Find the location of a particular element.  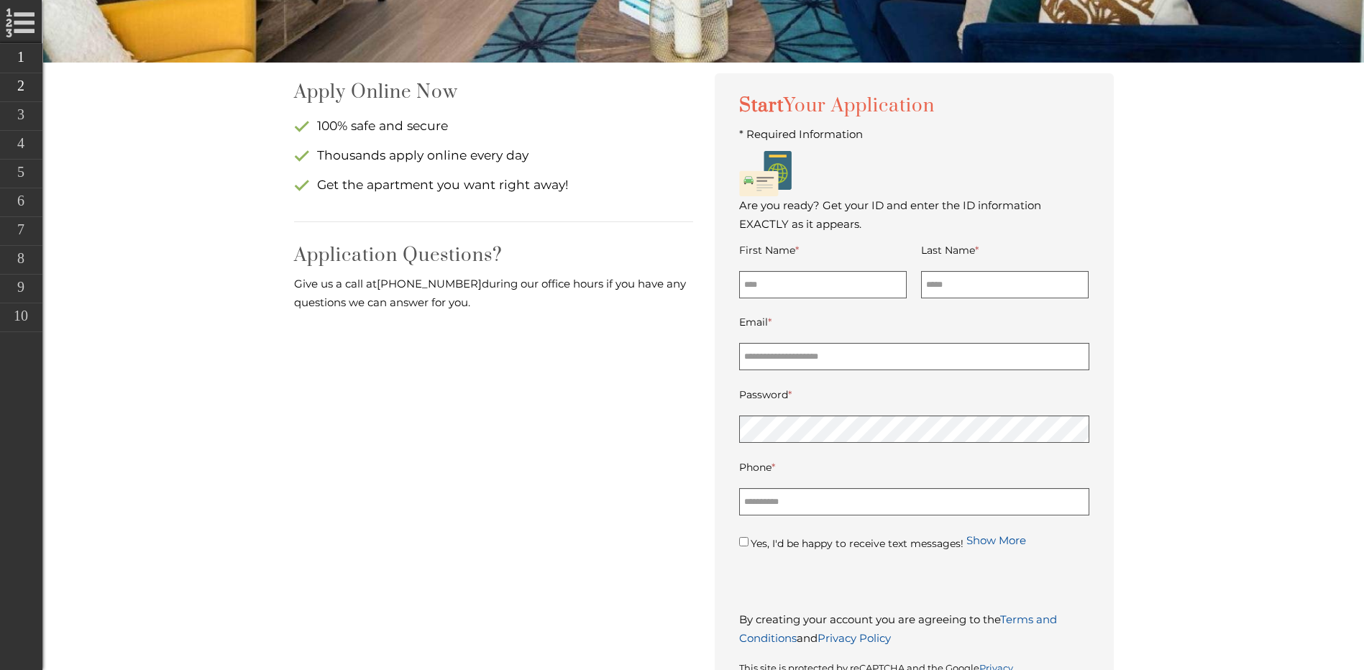

span: Your Application is located at coordinates (859, 106).